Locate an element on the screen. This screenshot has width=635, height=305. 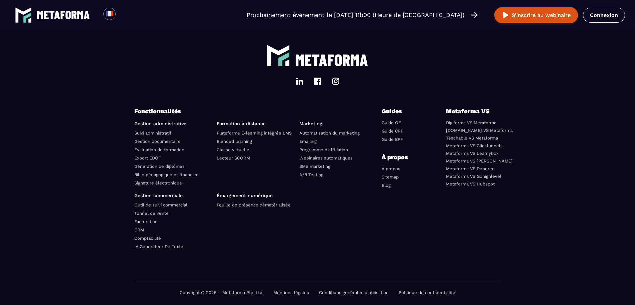
a: Guide BPF is located at coordinates (392, 139).